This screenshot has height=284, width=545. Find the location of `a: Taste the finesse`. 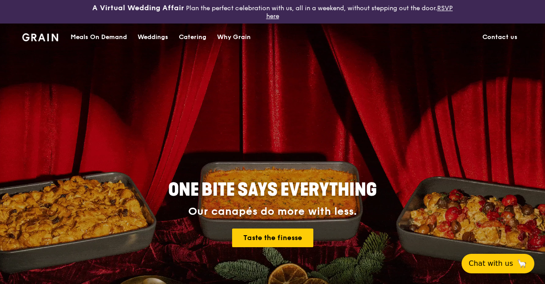

a: Taste the finesse is located at coordinates (272, 238).